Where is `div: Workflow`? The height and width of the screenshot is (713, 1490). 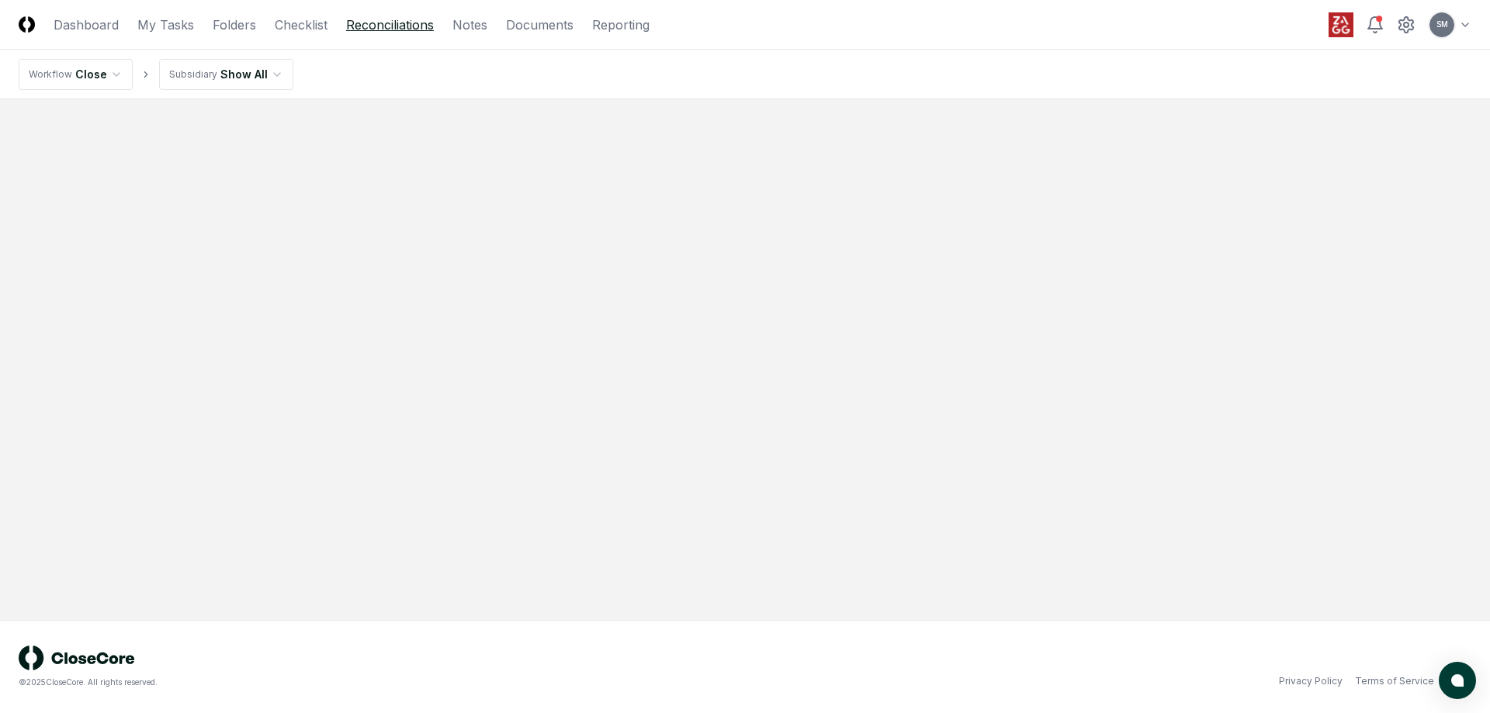 div: Workflow is located at coordinates (50, 74).